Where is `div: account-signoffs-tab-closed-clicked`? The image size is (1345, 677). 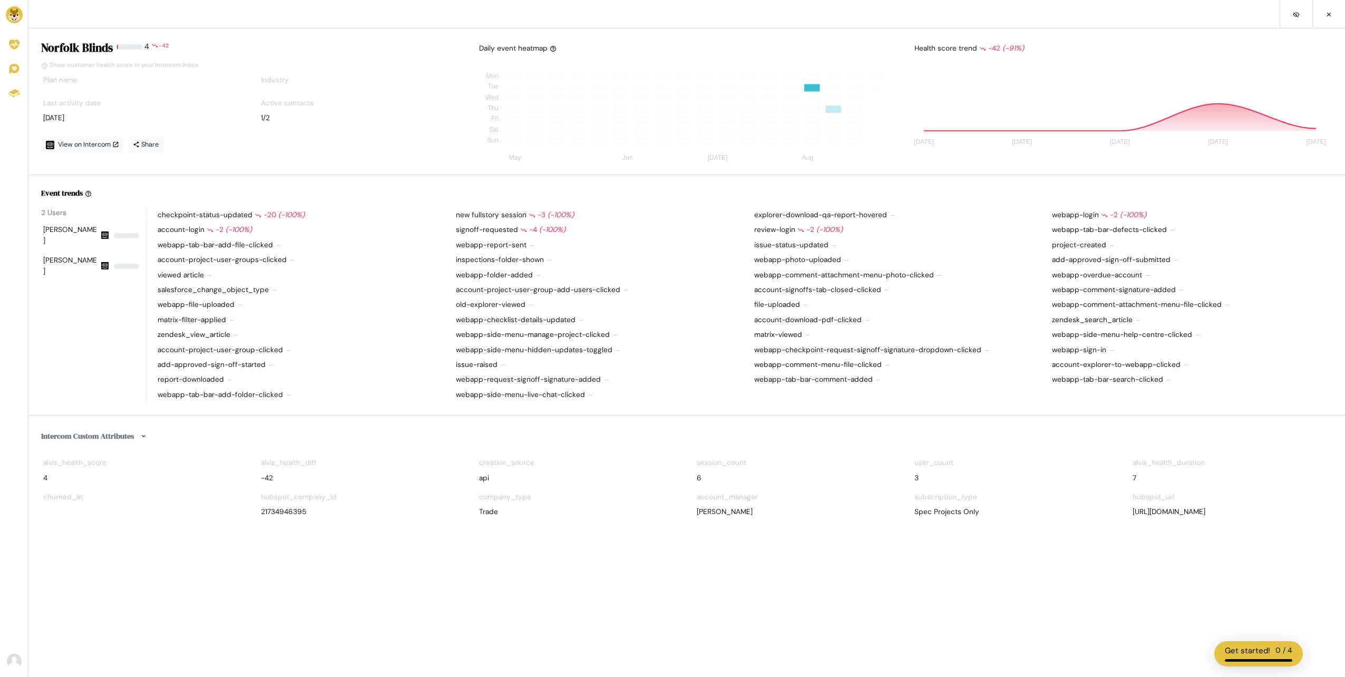
div: account-signoffs-tab-closed-clicked is located at coordinates (893, 290).